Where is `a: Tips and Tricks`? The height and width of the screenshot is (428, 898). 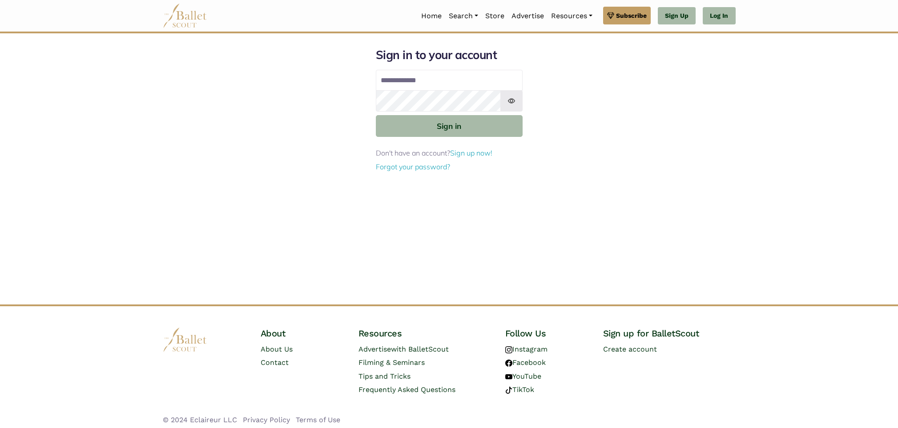
a: Tips and Tricks is located at coordinates (384, 376).